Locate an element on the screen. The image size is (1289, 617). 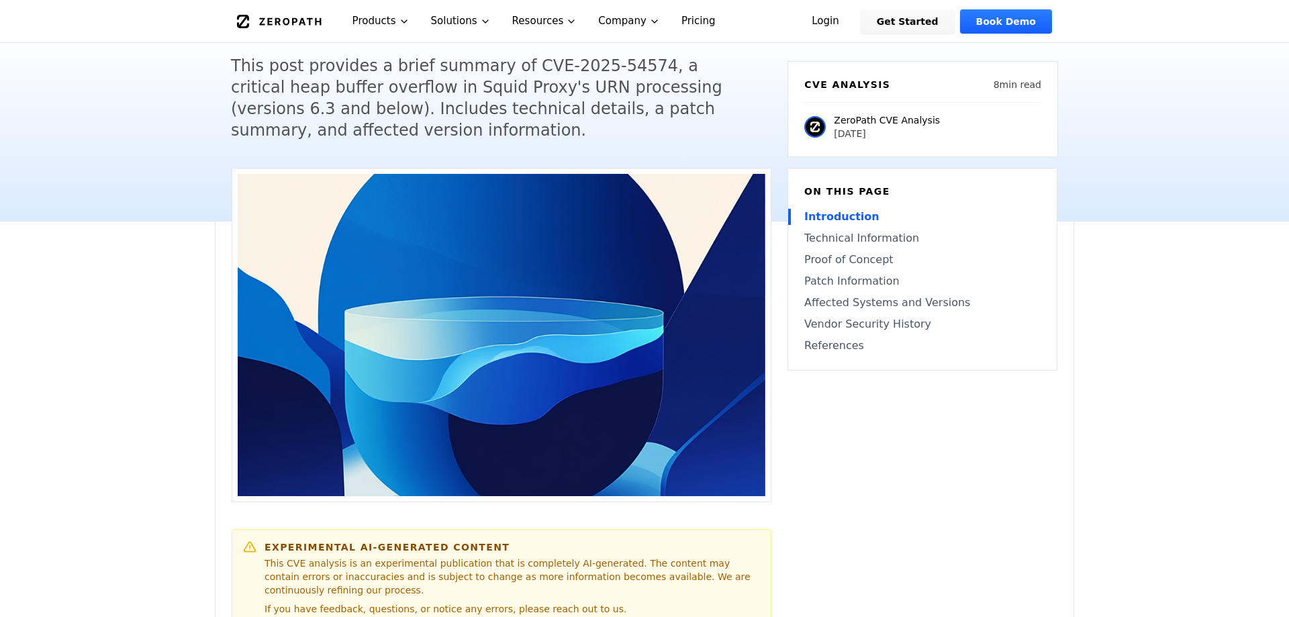
h5: This post provides a brief summary of CVE-2025-54574, a critical heap buffer overflow in Squid Pr... is located at coordinates (489, 98).